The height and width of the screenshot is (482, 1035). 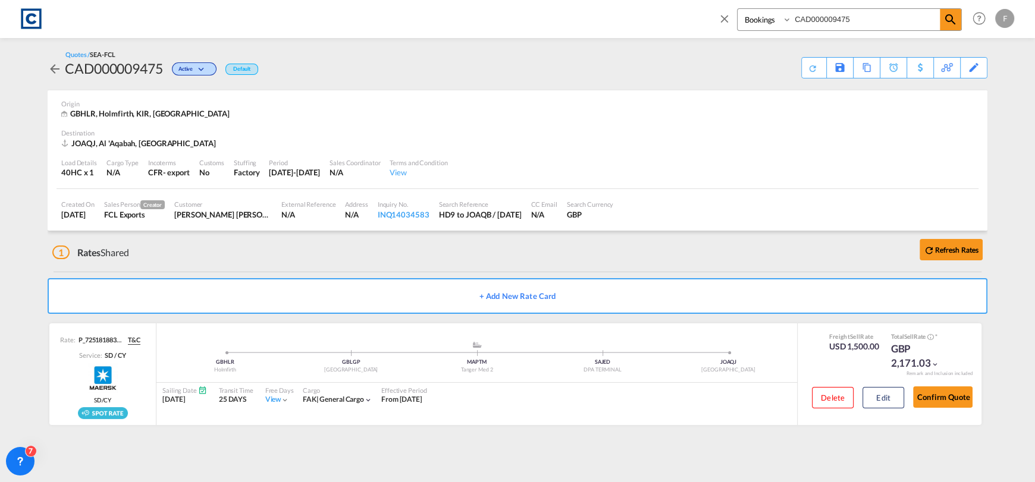 I want to click on b: Refresh Rates, so click(x=956, y=250).